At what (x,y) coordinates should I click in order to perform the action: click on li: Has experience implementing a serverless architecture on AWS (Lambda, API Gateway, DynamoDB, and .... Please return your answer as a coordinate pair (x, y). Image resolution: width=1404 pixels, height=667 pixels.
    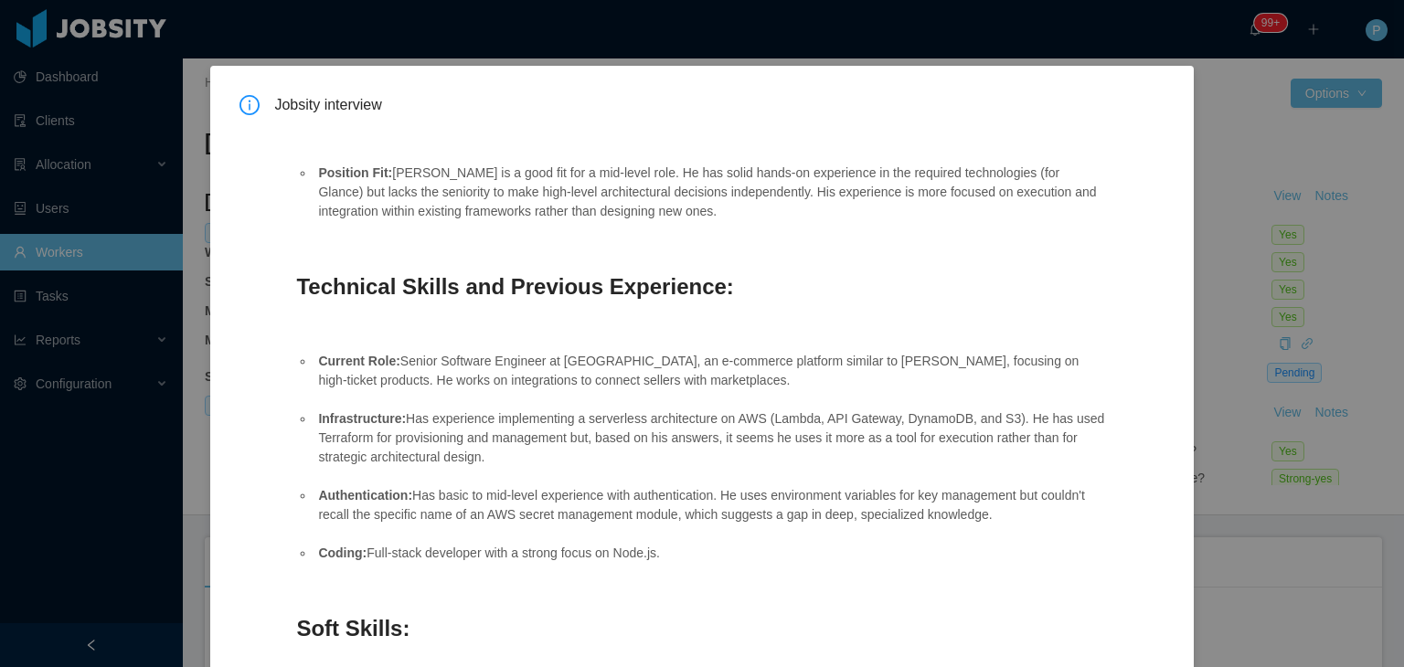
    Looking at the image, I should click on (709, 438).